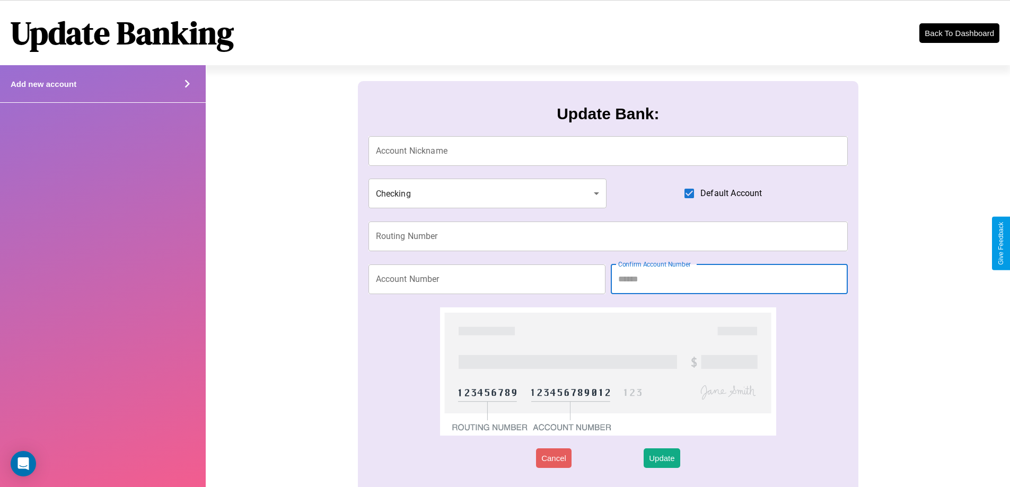  I want to click on div: Give Feedback, so click(1001, 243).